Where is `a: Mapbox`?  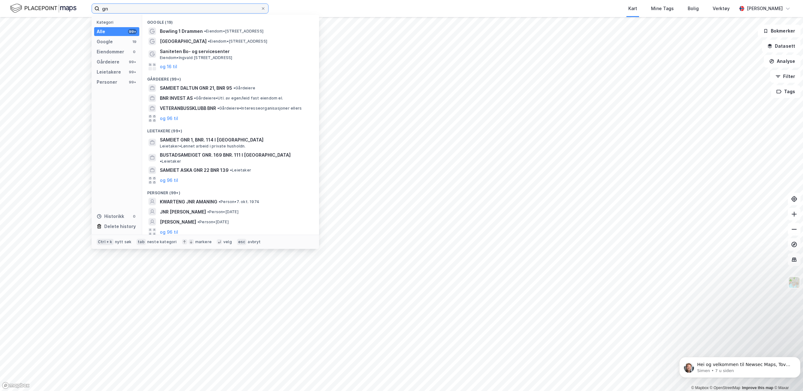 a: Mapbox is located at coordinates (700, 388).